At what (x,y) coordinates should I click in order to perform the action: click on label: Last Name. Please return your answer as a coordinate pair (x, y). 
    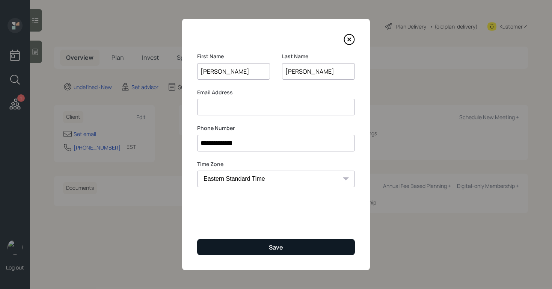
    Looking at the image, I should click on (318, 56).